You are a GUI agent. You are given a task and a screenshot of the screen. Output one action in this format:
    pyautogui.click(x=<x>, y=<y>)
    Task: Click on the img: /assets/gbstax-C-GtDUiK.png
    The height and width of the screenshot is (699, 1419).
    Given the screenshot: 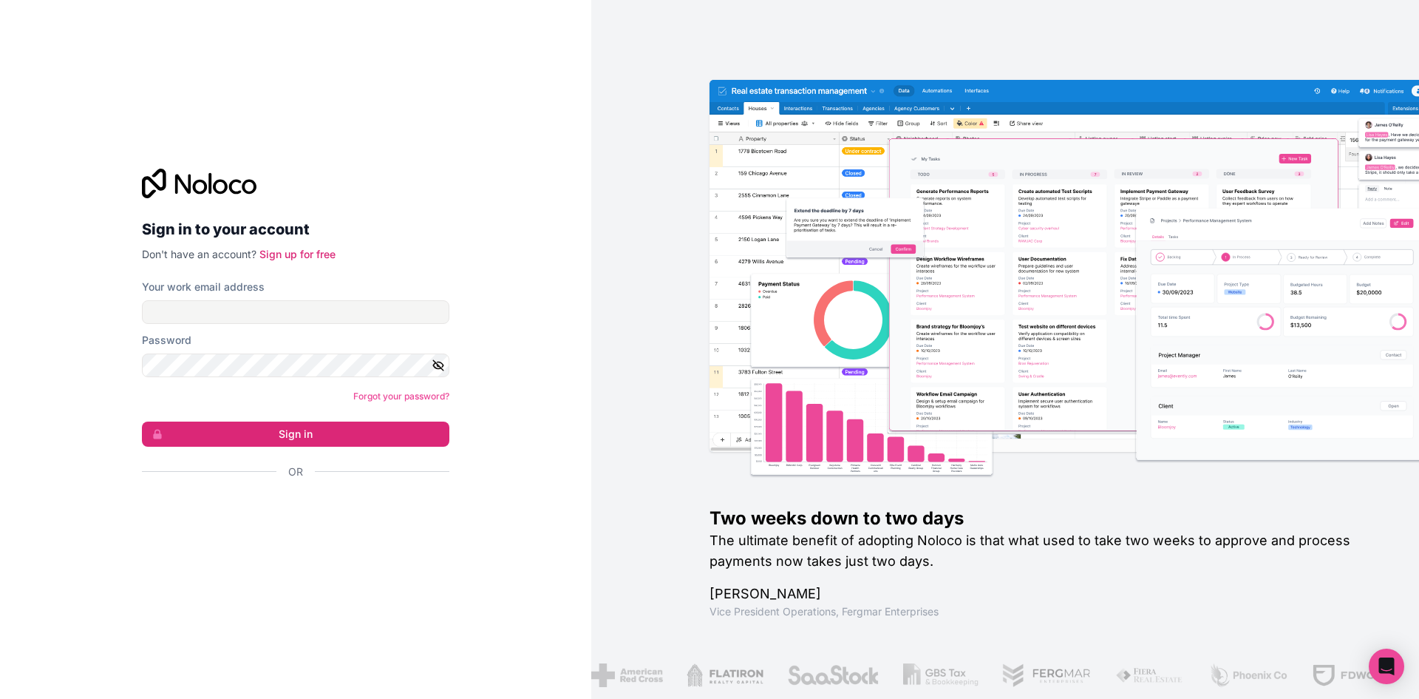 What is the action you would take?
    pyautogui.click(x=941, y=675)
    